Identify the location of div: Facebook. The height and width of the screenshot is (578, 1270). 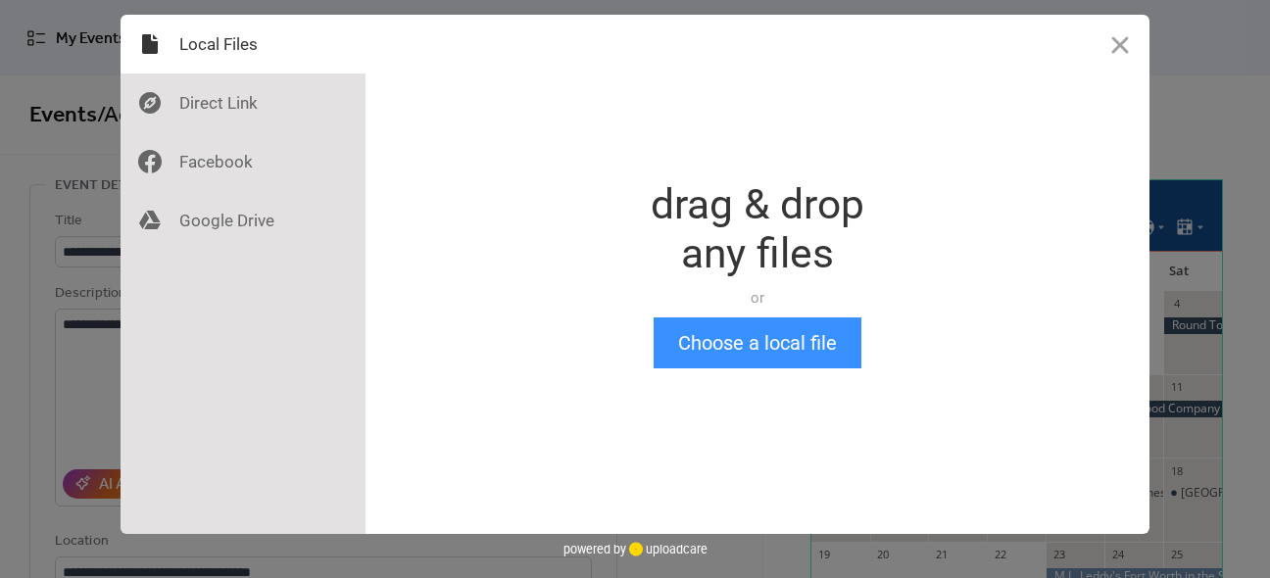
(243, 162).